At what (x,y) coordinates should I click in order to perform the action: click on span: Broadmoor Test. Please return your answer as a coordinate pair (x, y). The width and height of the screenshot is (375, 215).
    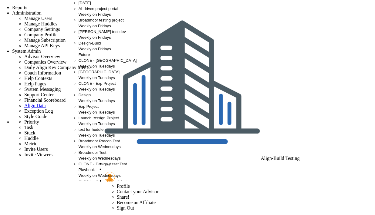
    Looking at the image, I should click on (92, 152).